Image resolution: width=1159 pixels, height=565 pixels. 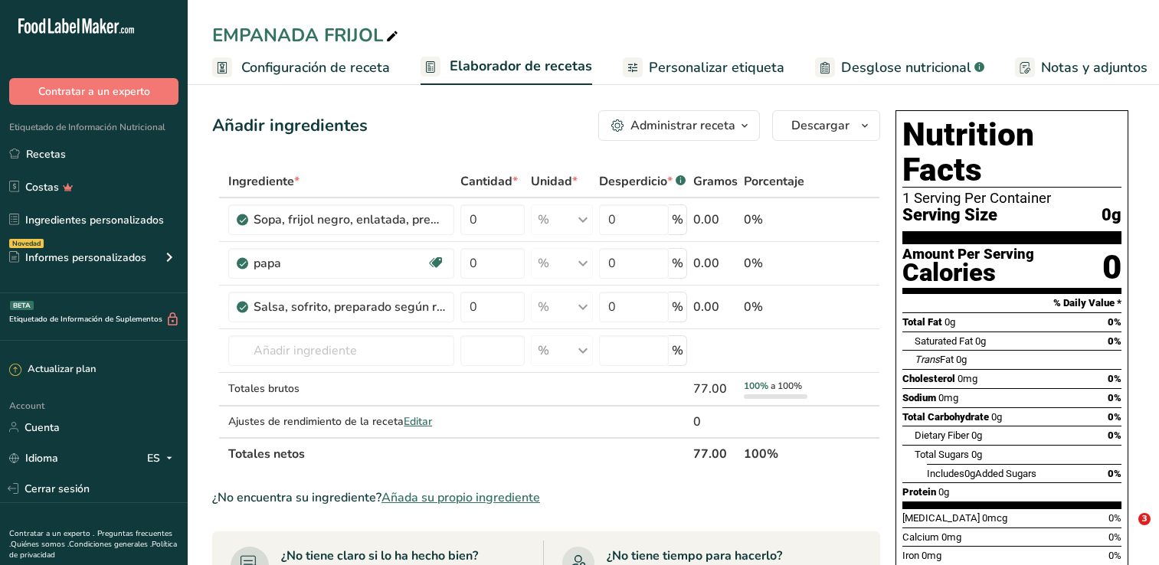 I want to click on th: 77.00, so click(x=715, y=453).